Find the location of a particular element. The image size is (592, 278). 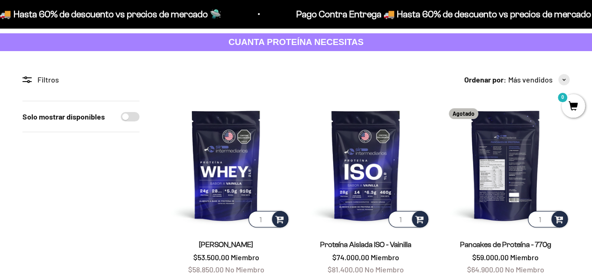

mark: 0 is located at coordinates (563, 97).